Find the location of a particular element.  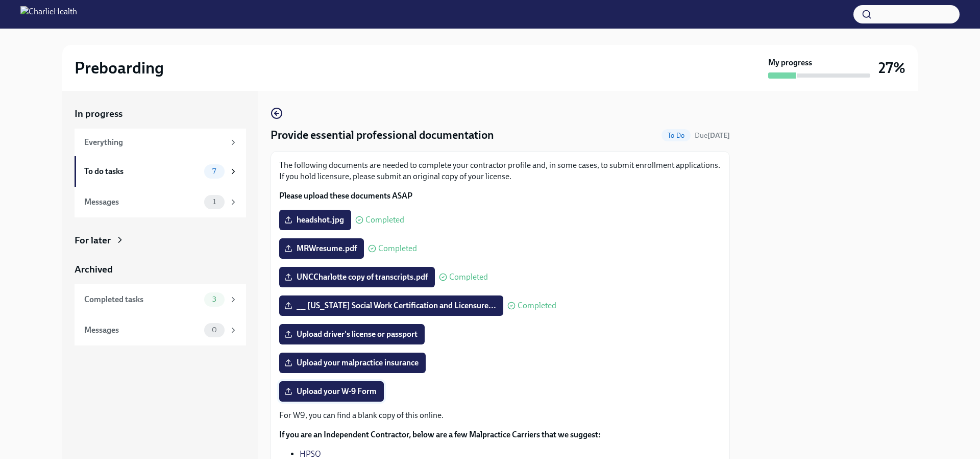

span: 7 is located at coordinates (214, 171).